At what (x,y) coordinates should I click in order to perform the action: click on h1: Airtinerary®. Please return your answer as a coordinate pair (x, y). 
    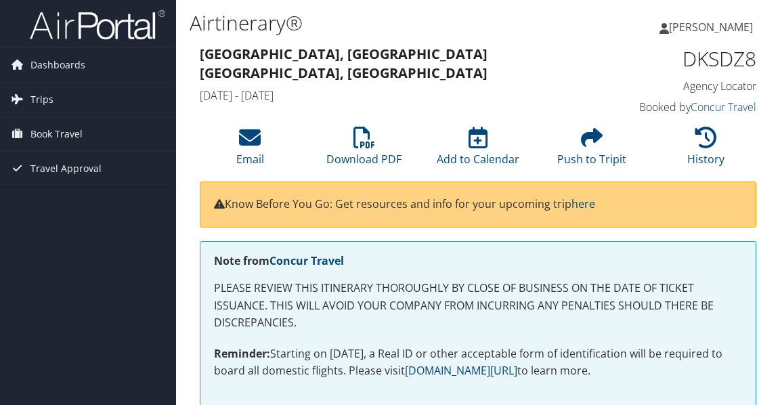
    Looking at the image, I should click on (382, 23).